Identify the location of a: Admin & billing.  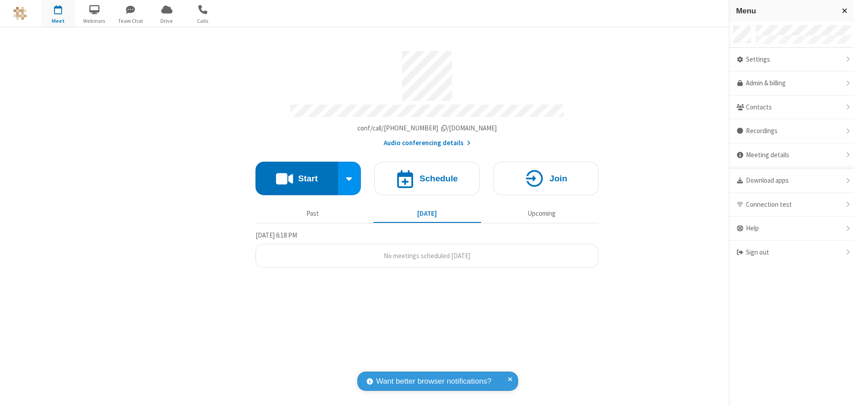
(791, 83).